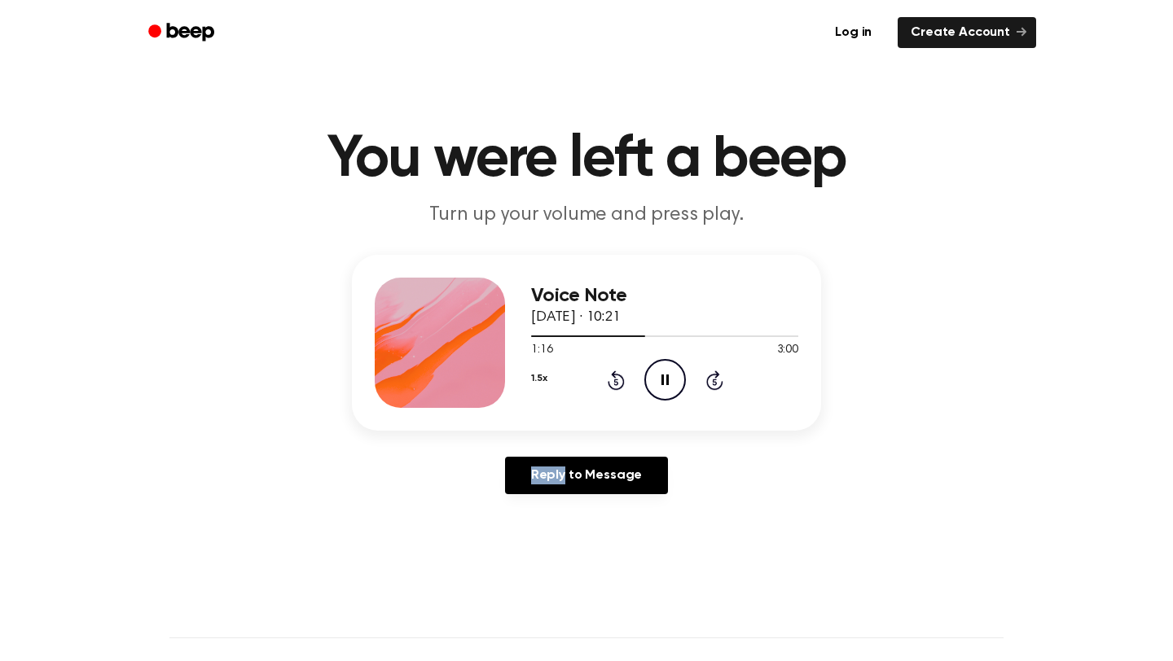  I want to click on h1: You were left a beep, so click(586, 160).